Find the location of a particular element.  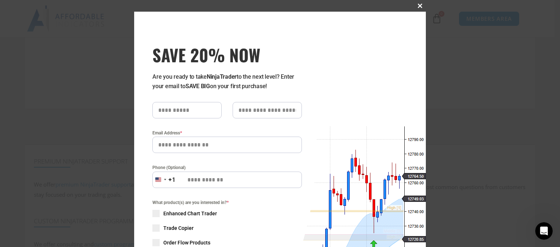

span: Order Flow Products is located at coordinates (187, 243).